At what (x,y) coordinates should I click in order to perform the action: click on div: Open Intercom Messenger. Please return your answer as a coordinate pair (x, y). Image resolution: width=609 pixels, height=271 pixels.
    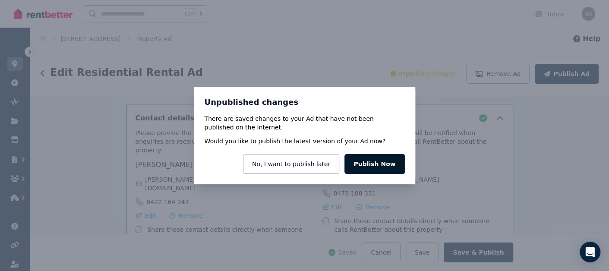
    Looking at the image, I should click on (590, 252).